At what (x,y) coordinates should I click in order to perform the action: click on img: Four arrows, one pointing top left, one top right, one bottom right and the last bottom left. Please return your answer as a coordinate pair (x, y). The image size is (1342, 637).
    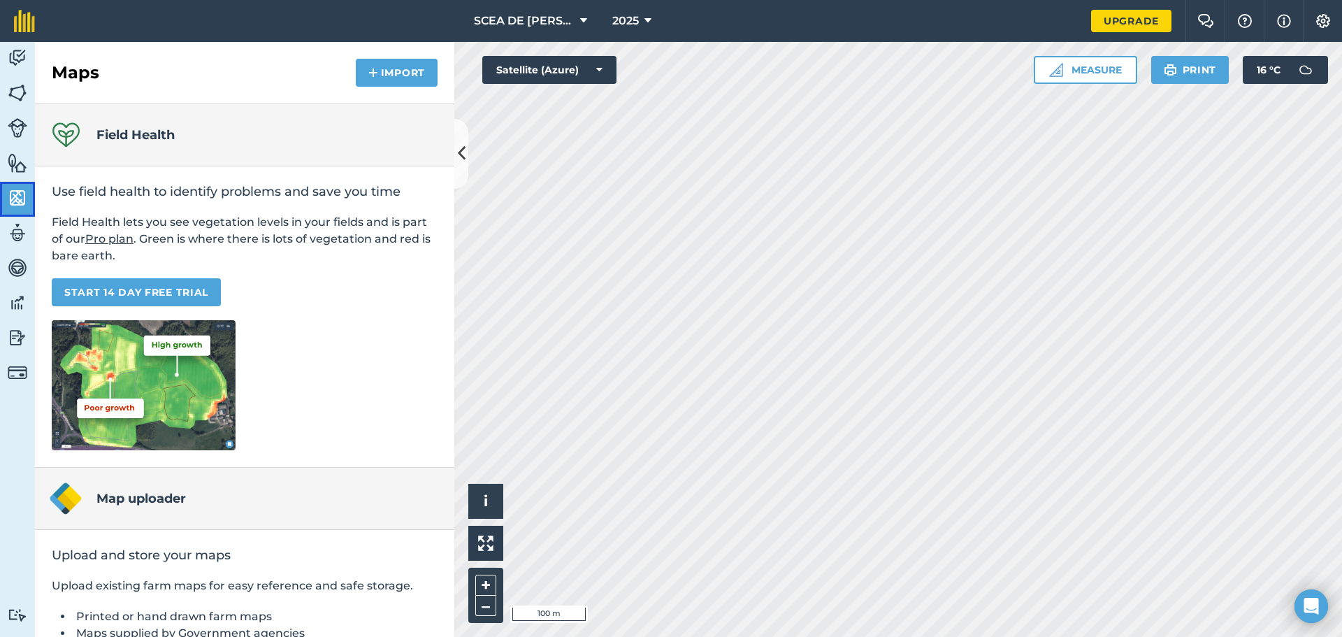
    Looking at the image, I should click on (486, 543).